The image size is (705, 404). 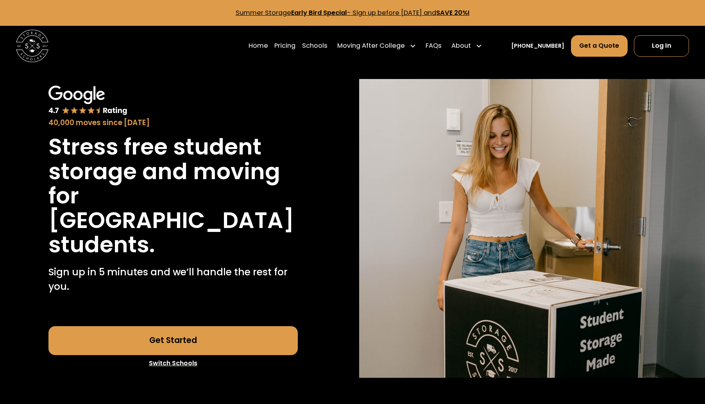 What do you see at coordinates (599, 46) in the screenshot?
I see `a: Get a Quote` at bounding box center [599, 46].